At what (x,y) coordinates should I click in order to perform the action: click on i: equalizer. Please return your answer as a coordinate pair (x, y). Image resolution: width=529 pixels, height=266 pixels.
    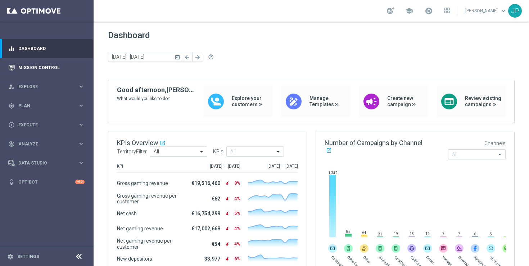
    Looking at the image, I should click on (12, 49).